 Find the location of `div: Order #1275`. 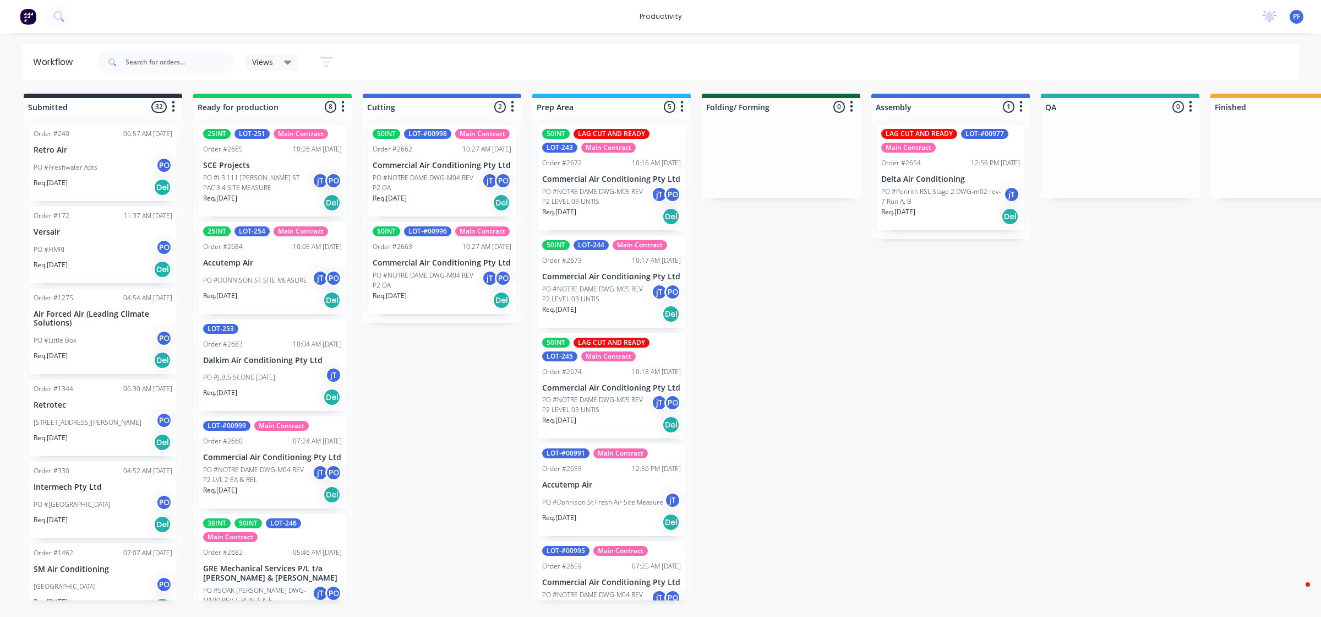

div: Order #1275 is located at coordinates (53, 298).